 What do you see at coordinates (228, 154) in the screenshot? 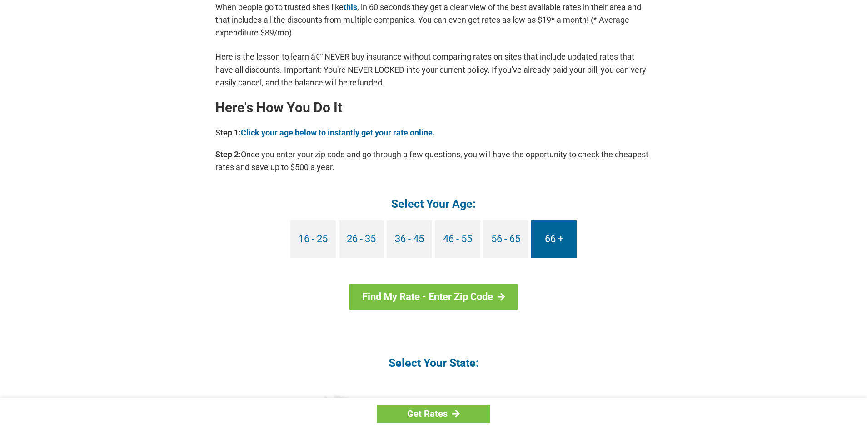
I see `b: Step 2:` at bounding box center [228, 154].